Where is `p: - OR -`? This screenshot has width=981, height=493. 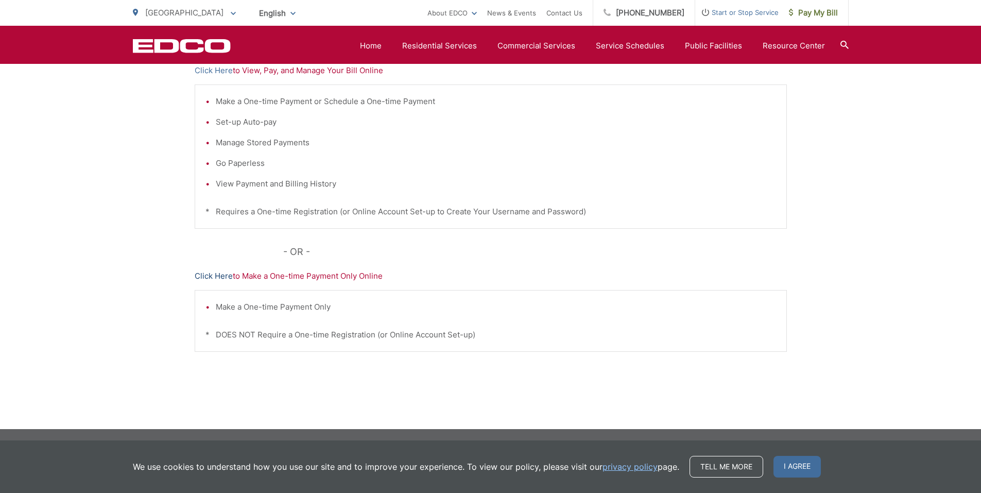
p: - OR - is located at coordinates (535, 252).